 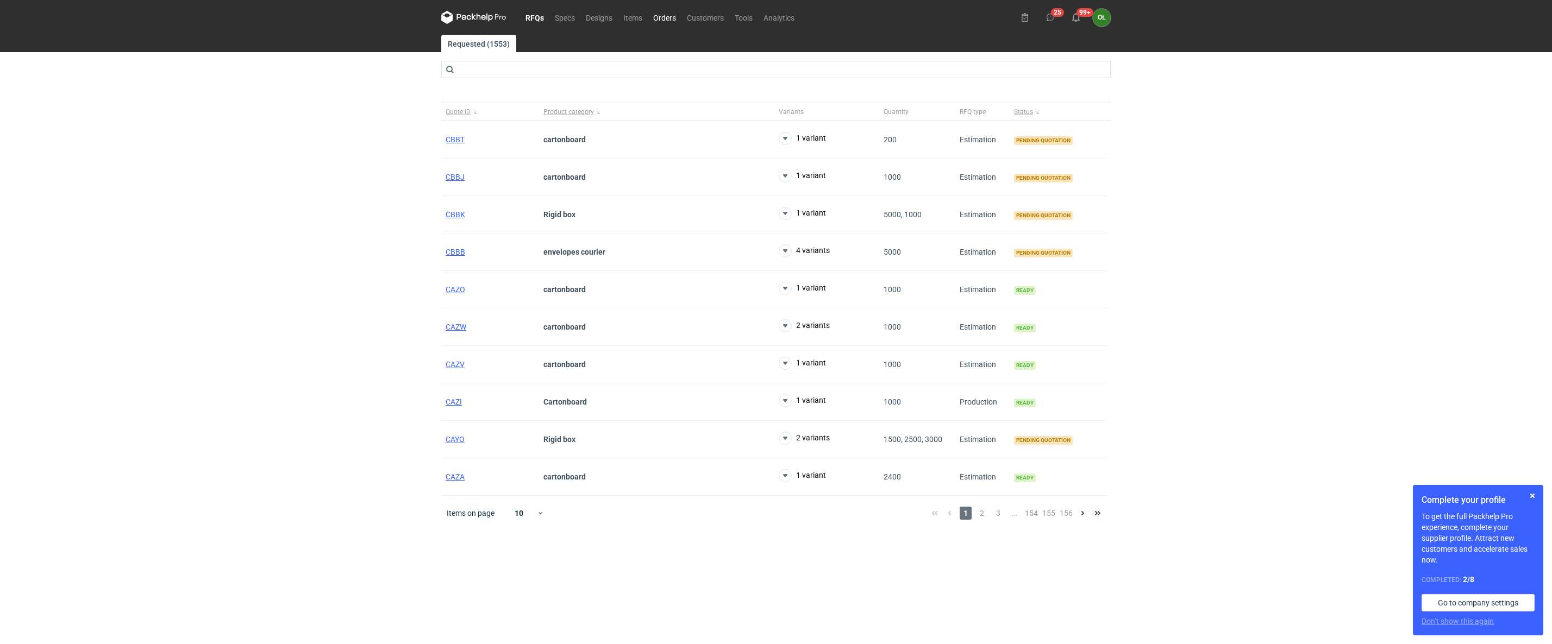 What do you see at coordinates (458, 112) in the screenshot?
I see `span: Quote ID` at bounding box center [458, 112].